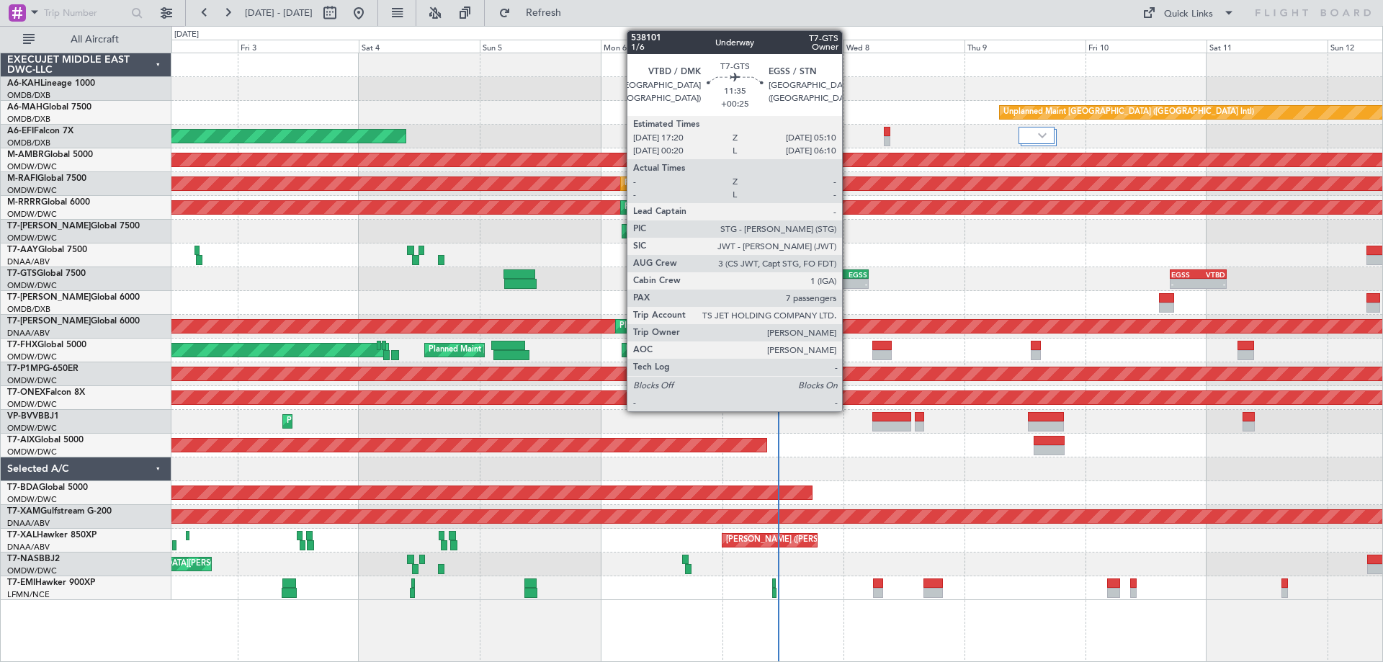 This screenshot has height=662, width=1383. Describe the element at coordinates (177, 46) in the screenshot. I see `div: Thu 2` at that location.